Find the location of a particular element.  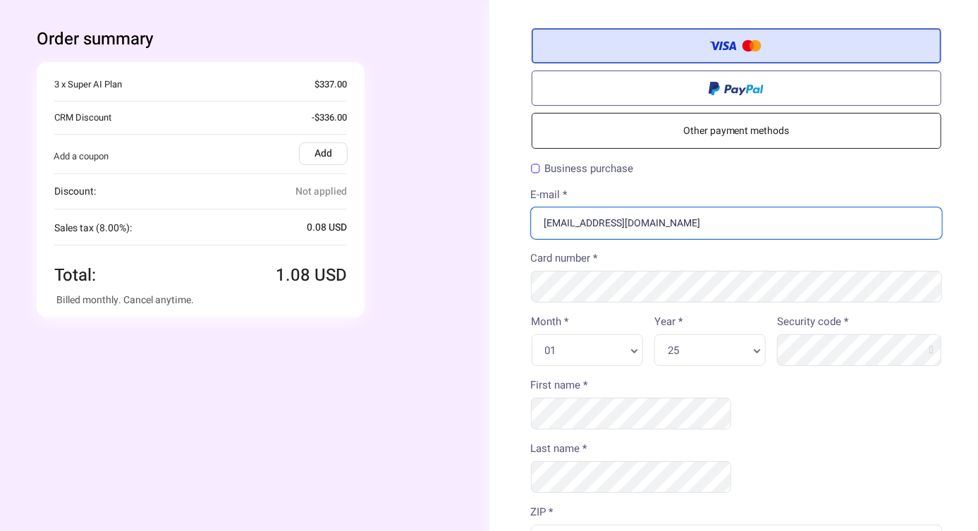

span: Discount: is located at coordinates (75, 191).